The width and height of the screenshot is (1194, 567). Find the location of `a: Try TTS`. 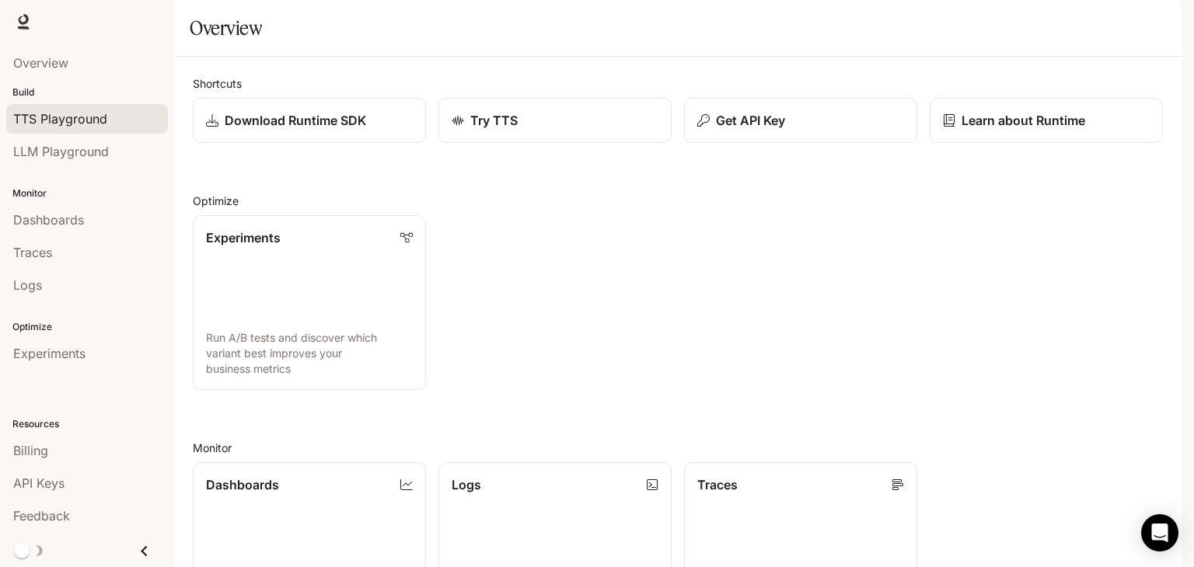

a: Try TTS is located at coordinates (555, 120).